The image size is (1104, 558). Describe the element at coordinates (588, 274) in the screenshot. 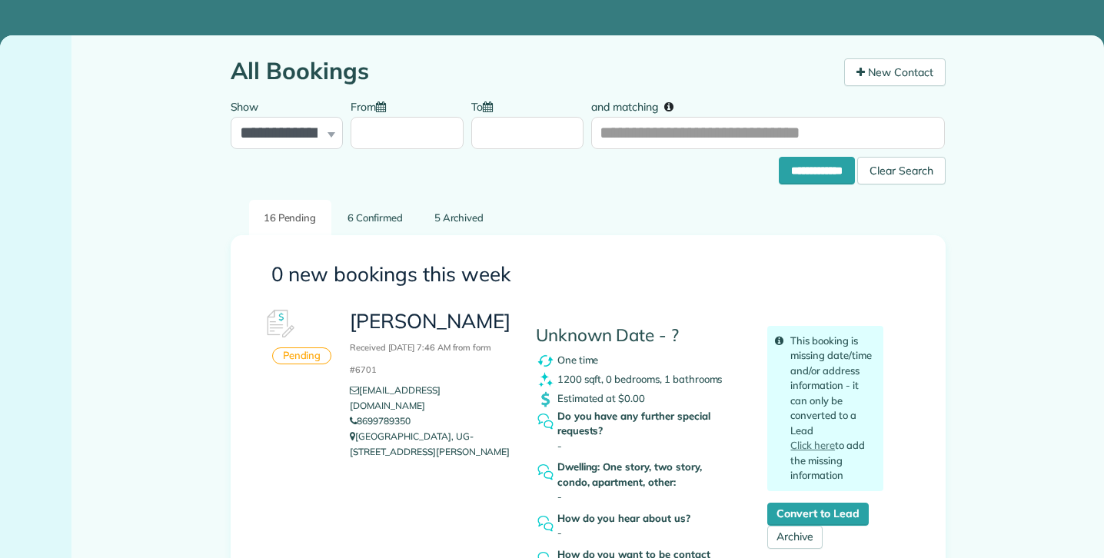

I see `h3: 0 new bookings this week` at that location.